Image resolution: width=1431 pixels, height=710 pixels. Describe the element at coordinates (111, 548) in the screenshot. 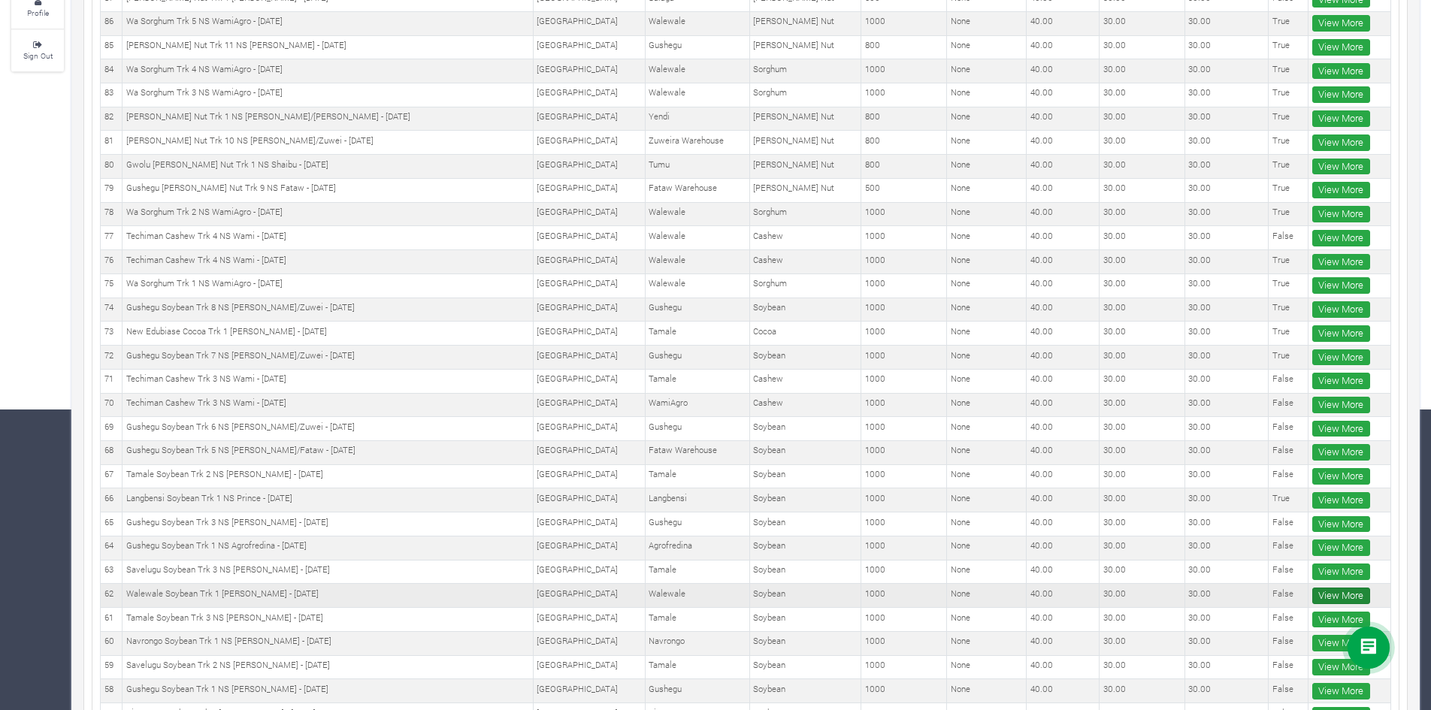

I see `td: 64` at that location.